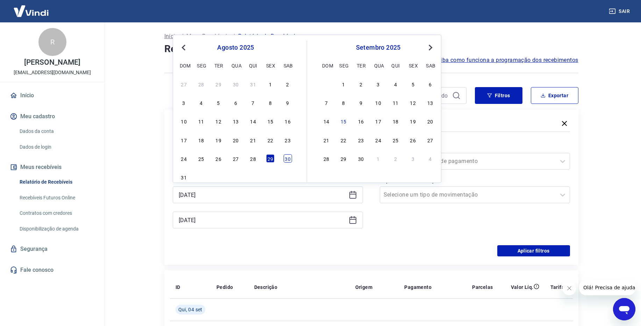  Describe the element at coordinates (178, 287) in the screenshot. I see `p: ID` at that location.